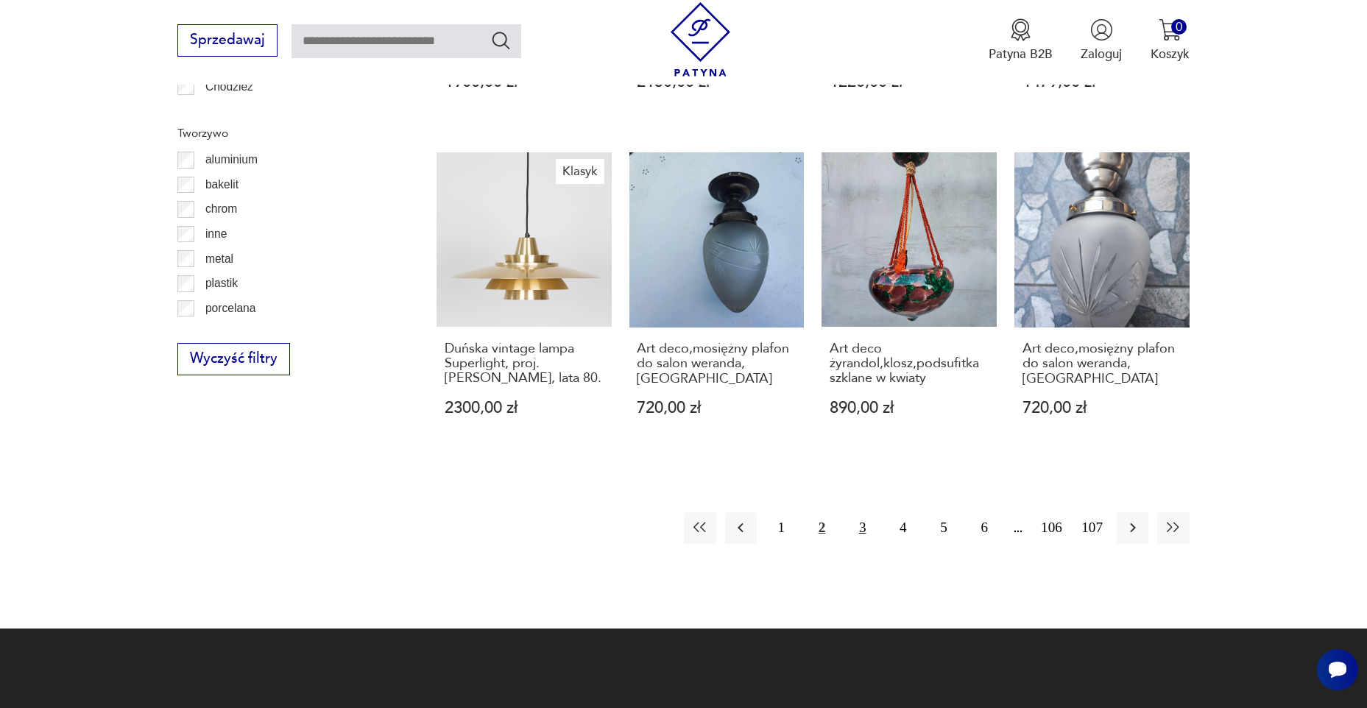  Describe the element at coordinates (902, 528) in the screenshot. I see `button: 4` at that location.